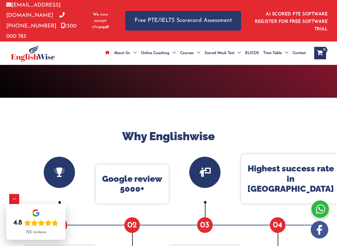 The image size is (337, 246). Describe the element at coordinates (183, 21) in the screenshot. I see `a: Free PTE/IELTS Scorecard Assessment` at that location.